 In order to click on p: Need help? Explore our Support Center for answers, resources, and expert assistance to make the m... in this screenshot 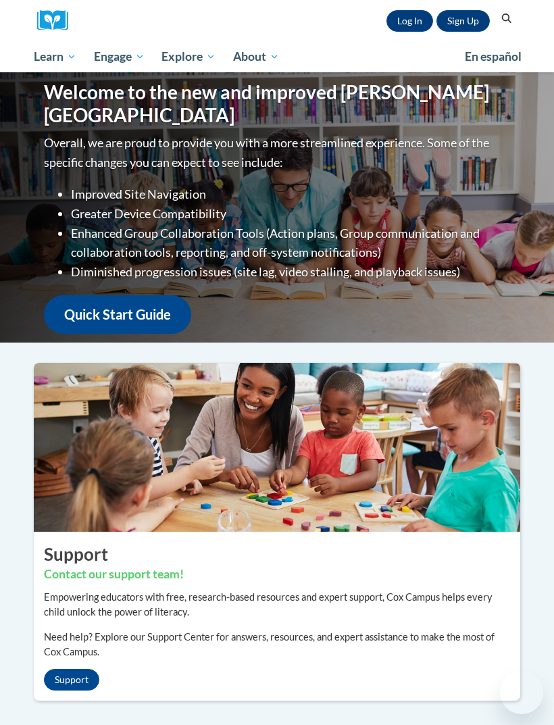, I will do `click(277, 645)`.